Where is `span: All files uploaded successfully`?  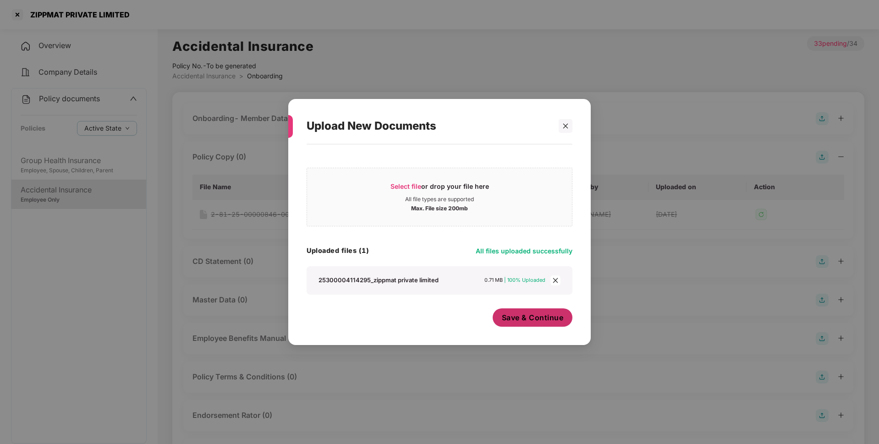
span: All files uploaded successfully is located at coordinates (524, 251).